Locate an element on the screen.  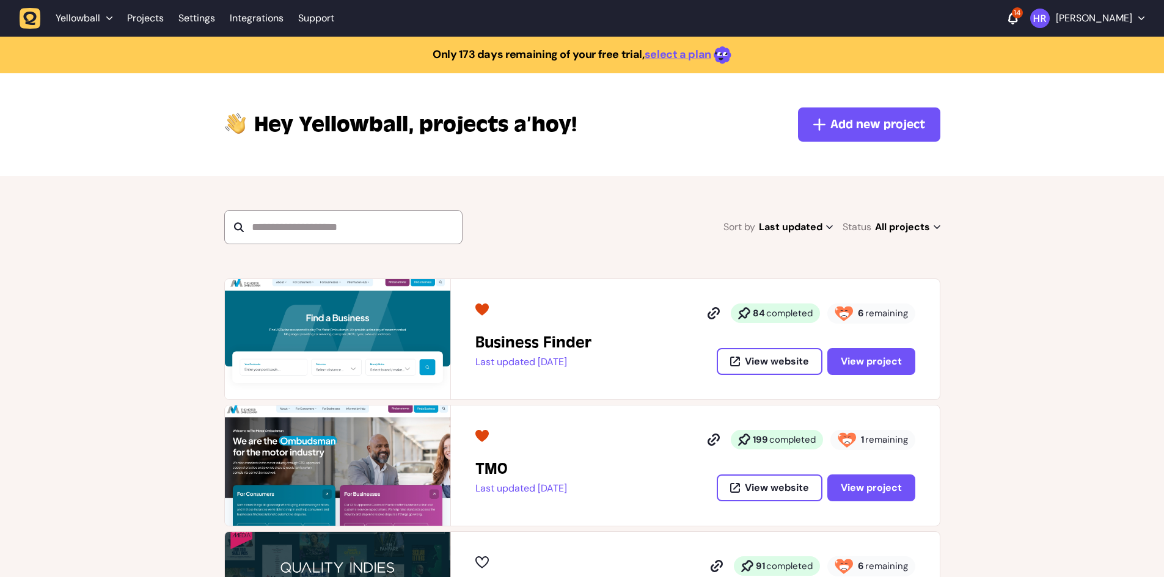
a: Integrations is located at coordinates (257, 18).